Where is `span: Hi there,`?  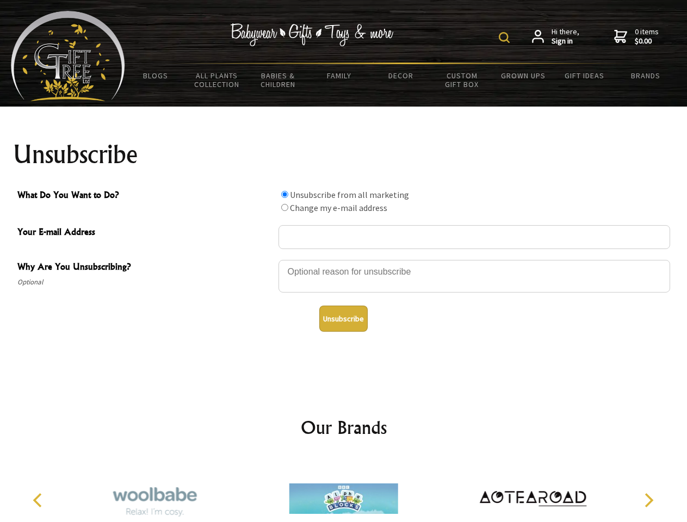 span: Hi there, is located at coordinates (565, 36).